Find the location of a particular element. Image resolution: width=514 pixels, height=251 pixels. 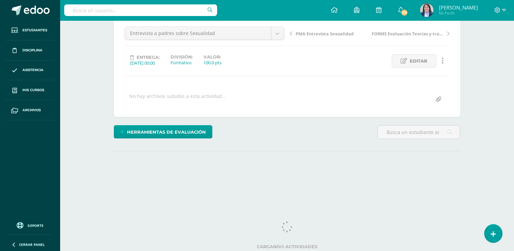

span: Cerrar panel is located at coordinates (32, 244).